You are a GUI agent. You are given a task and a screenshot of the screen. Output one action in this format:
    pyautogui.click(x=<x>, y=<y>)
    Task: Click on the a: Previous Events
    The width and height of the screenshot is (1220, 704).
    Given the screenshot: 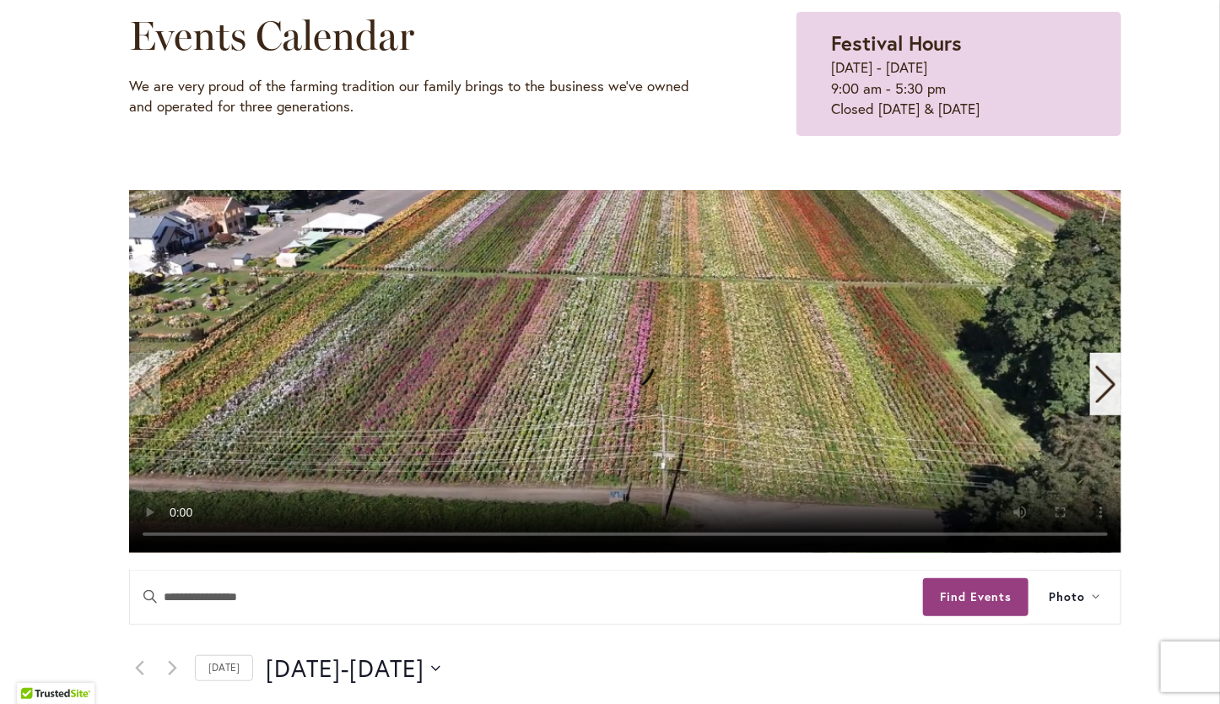 What is the action you would take?
    pyautogui.click(x=139, y=668)
    